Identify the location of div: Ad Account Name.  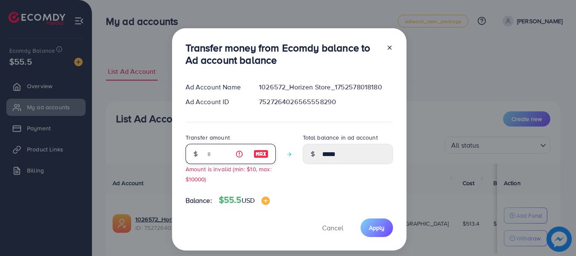
(215, 87).